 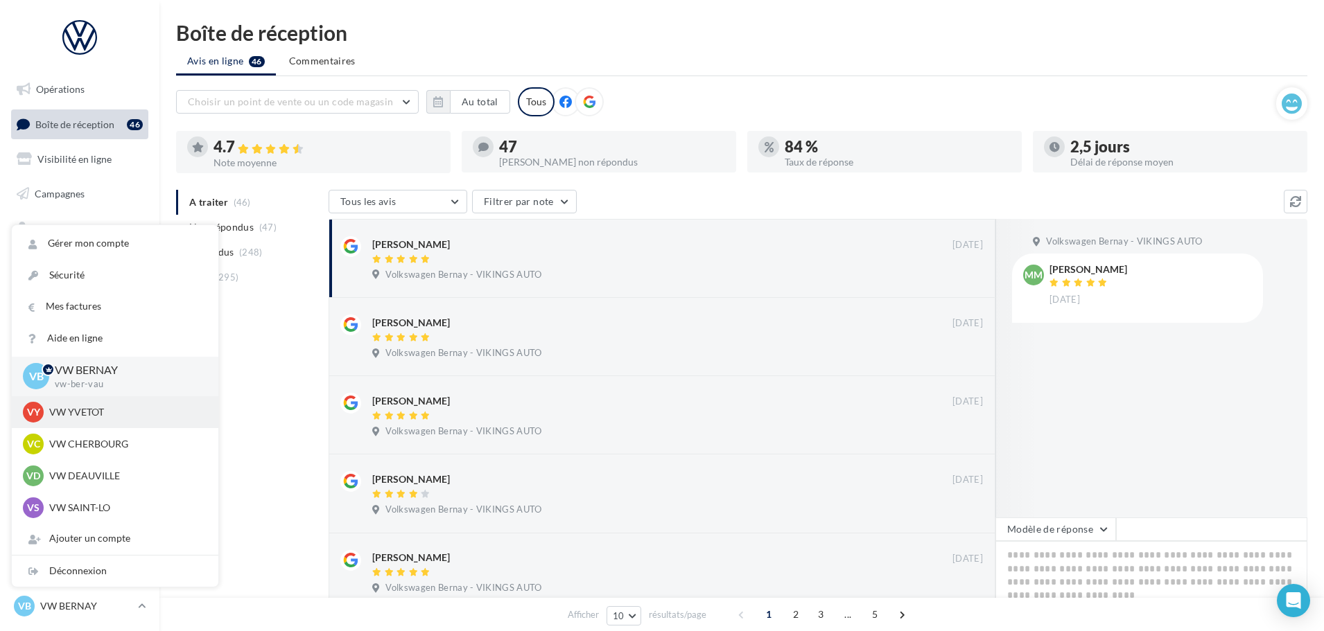 What do you see at coordinates (33, 476) in the screenshot?
I see `span: VD` at bounding box center [33, 476].